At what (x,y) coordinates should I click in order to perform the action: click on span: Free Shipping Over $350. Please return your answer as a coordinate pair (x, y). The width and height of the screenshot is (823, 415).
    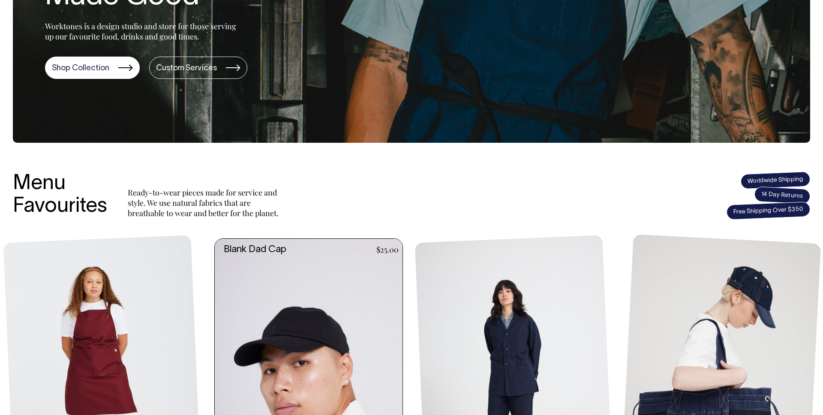
    Looking at the image, I should click on (768, 210).